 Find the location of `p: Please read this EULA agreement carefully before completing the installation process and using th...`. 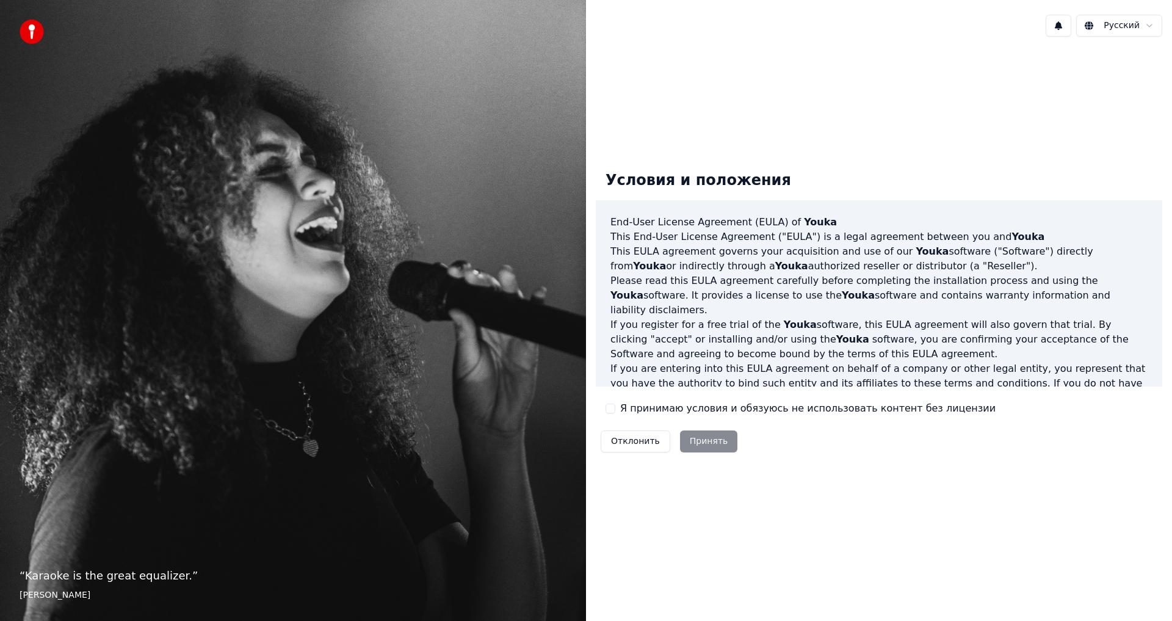

p: Please read this EULA agreement carefully before completing the installation process and using th... is located at coordinates (879, 296).